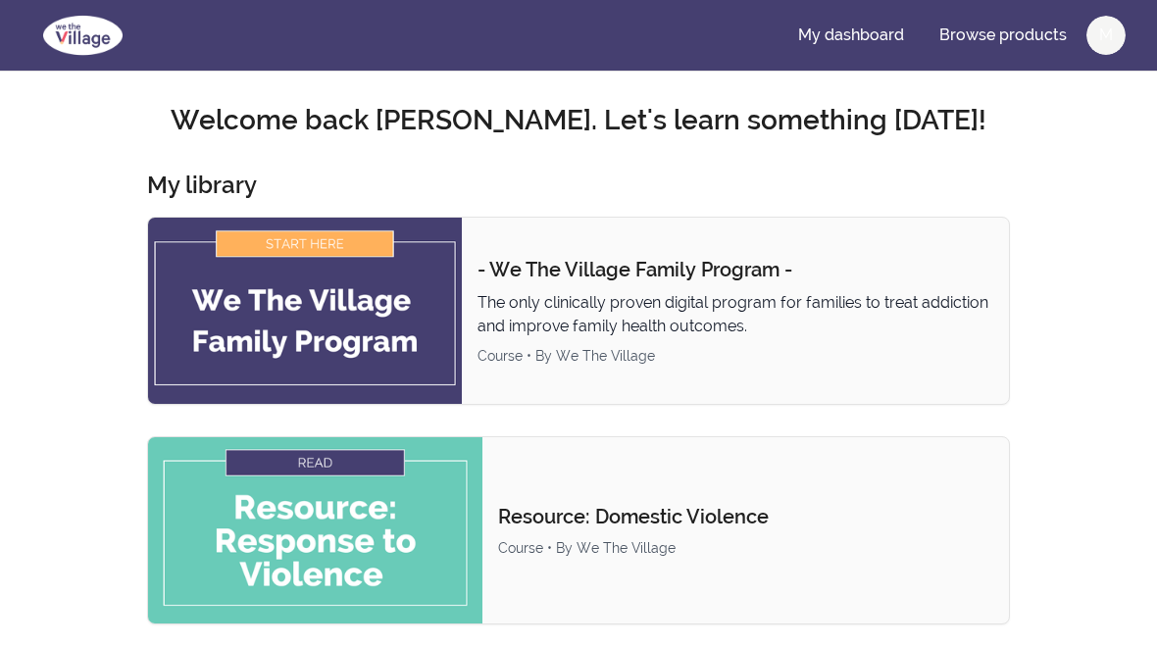  What do you see at coordinates (82, 35) in the screenshot?
I see `img: We The Village logo` at bounding box center [82, 35].